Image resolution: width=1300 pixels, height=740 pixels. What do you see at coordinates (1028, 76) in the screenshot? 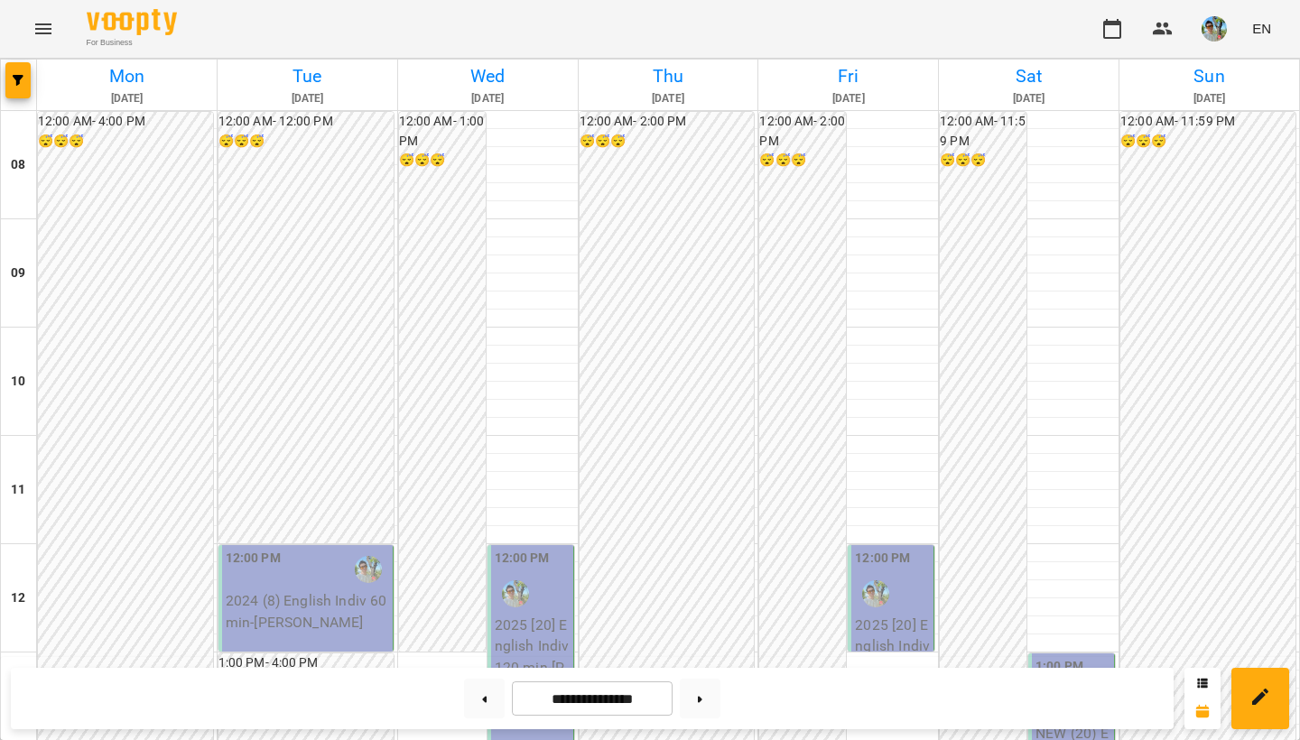
I see `h6: Sat` at bounding box center [1028, 76].